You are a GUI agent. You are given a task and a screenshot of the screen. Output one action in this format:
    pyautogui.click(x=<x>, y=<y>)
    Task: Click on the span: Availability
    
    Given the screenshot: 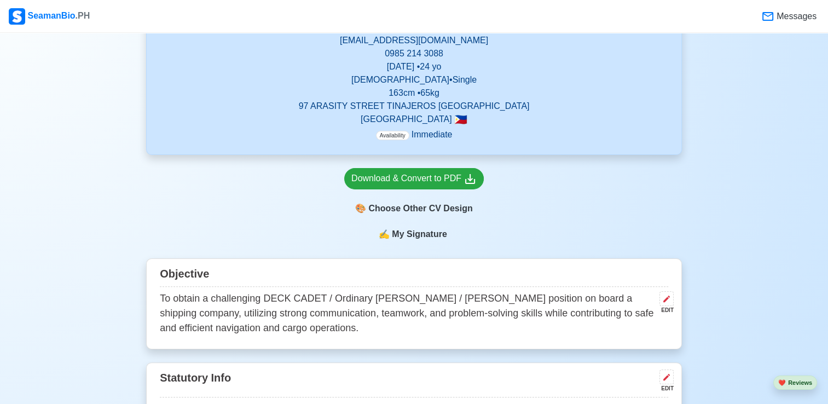 What is the action you would take?
    pyautogui.click(x=392, y=135)
    